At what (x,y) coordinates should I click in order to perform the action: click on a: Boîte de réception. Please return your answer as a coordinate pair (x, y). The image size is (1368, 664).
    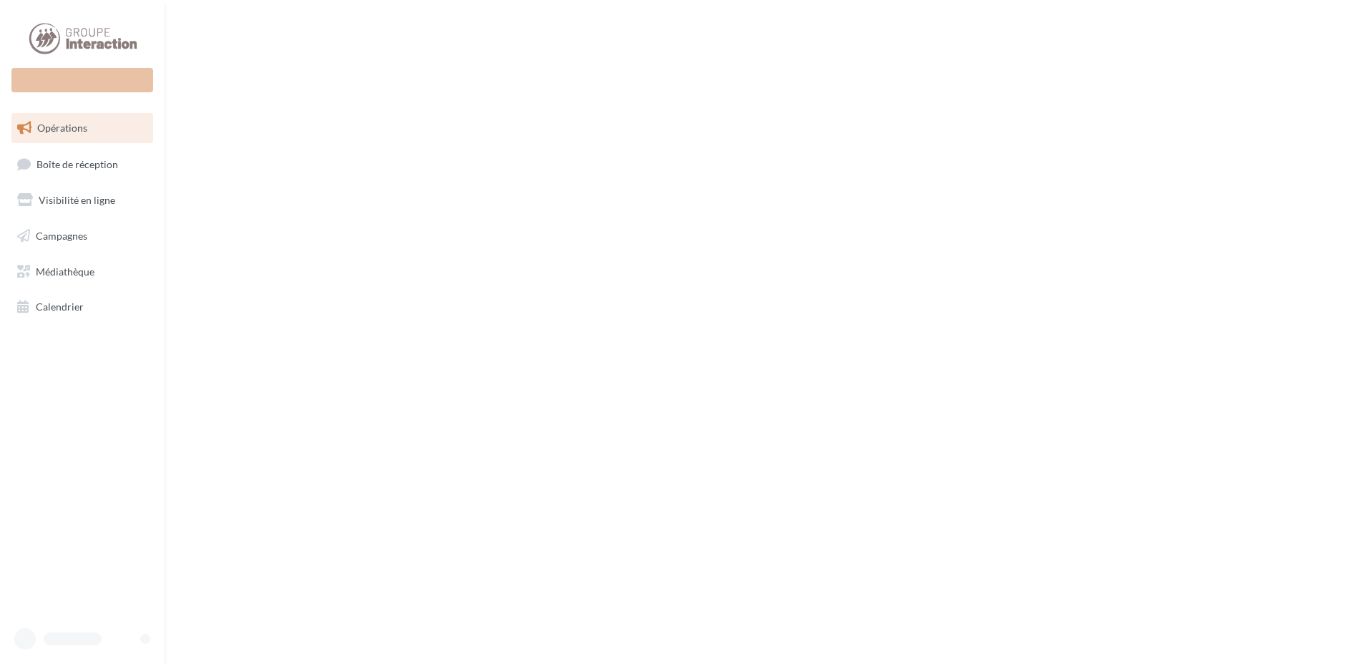
    Looking at the image, I should click on (82, 164).